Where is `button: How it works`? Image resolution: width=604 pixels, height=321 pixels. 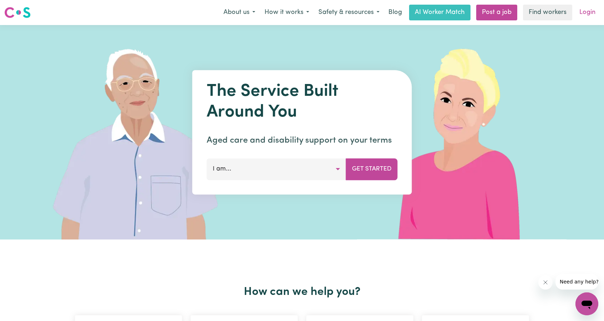
button: How it works is located at coordinates (287, 12).